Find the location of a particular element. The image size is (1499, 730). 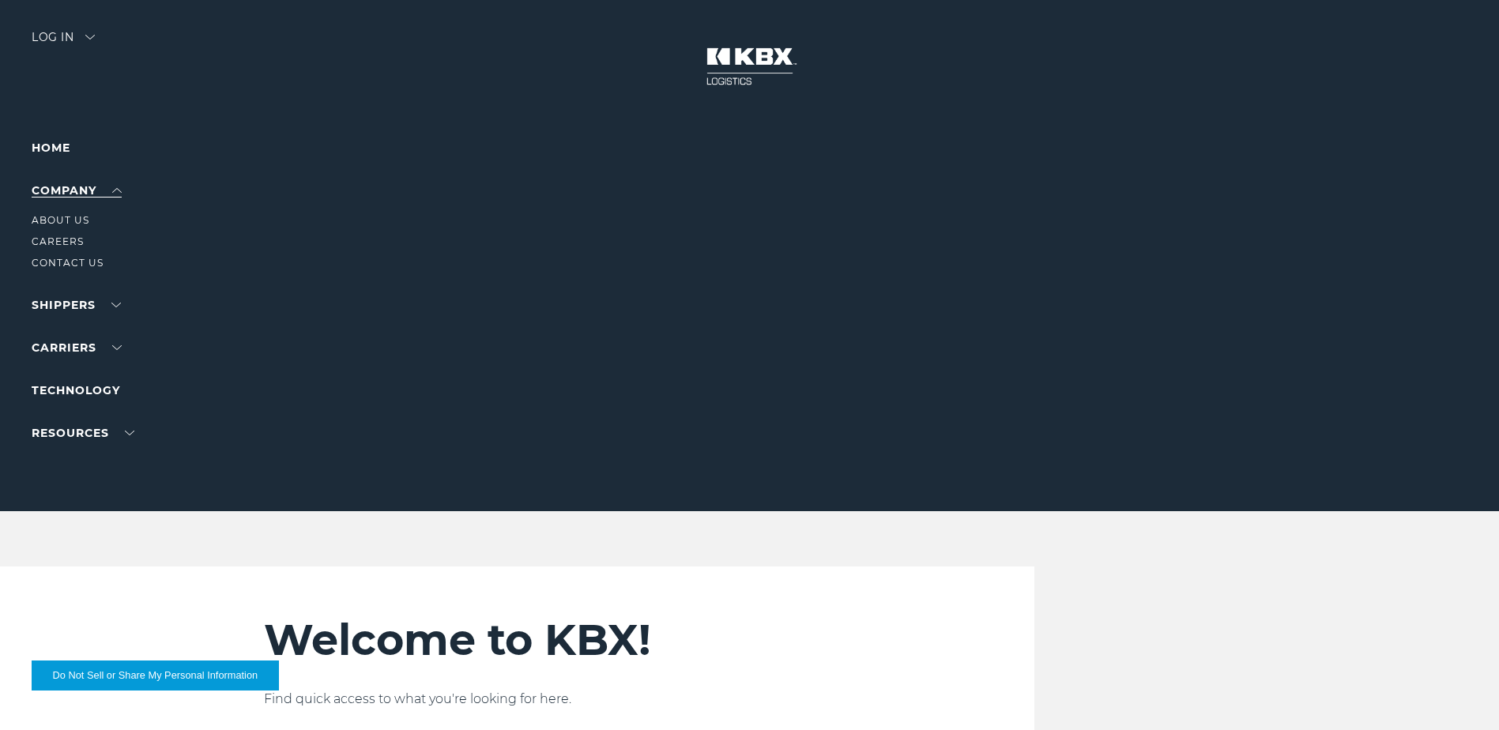

a: Technology is located at coordinates (76, 390).